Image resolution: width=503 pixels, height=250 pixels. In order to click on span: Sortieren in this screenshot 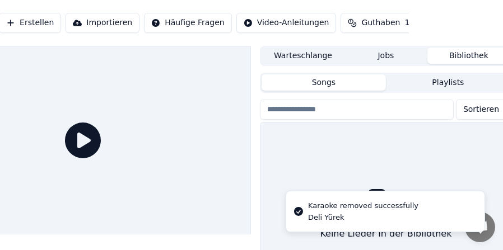, I will do `click(481, 110)`.